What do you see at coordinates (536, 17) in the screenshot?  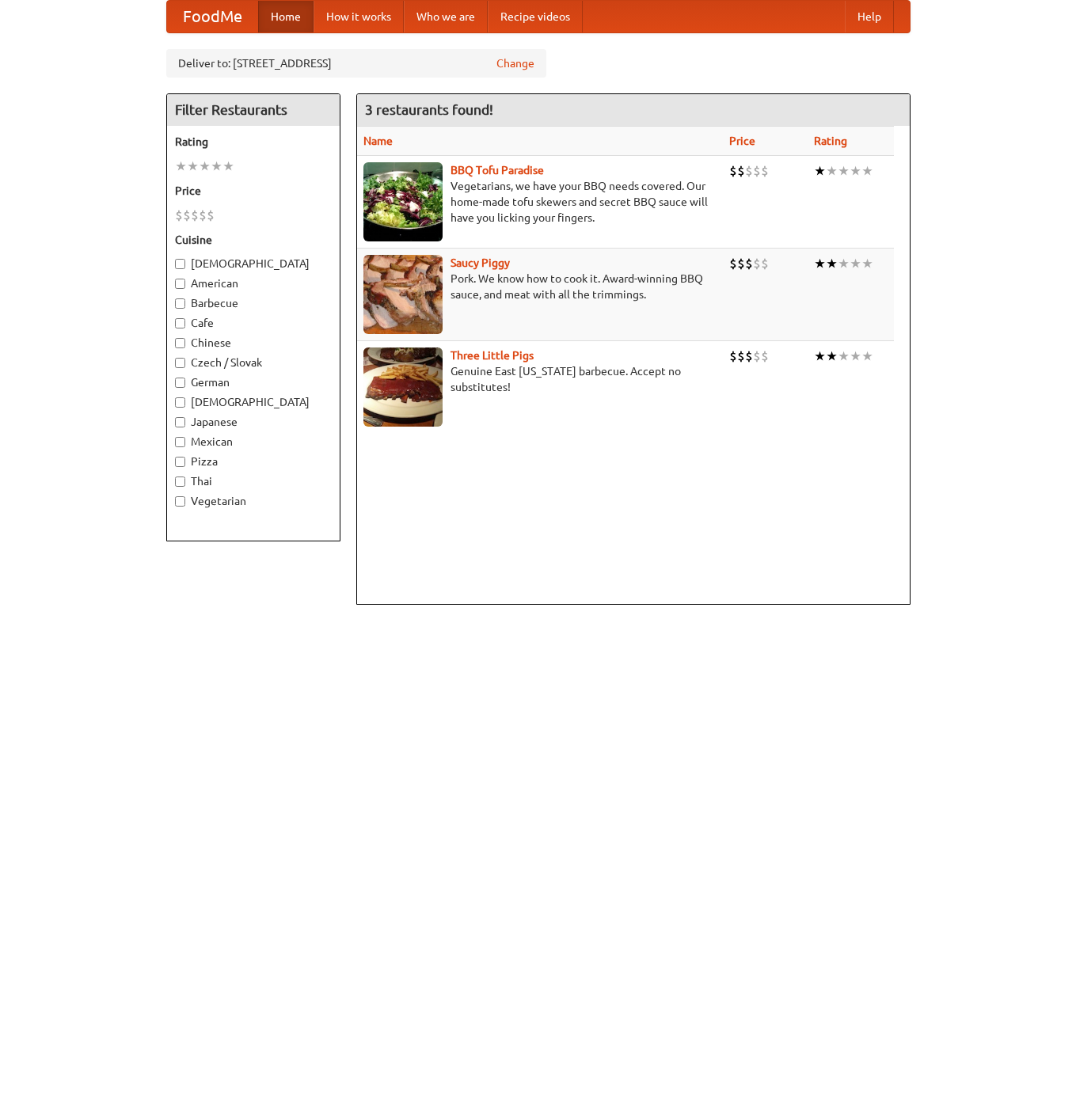 I see `a: Recipe videos` at bounding box center [536, 17].